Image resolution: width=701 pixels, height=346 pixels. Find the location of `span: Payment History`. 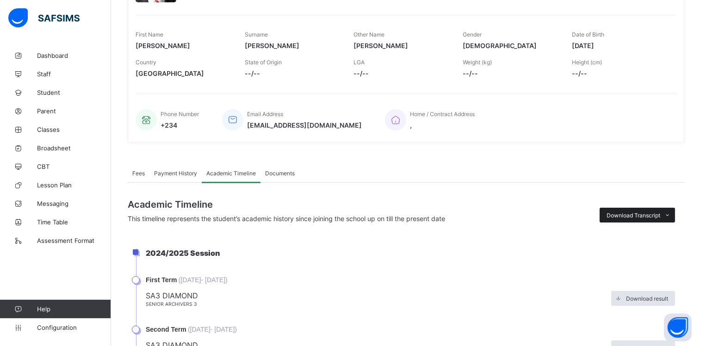

span: Payment History is located at coordinates (175, 173).